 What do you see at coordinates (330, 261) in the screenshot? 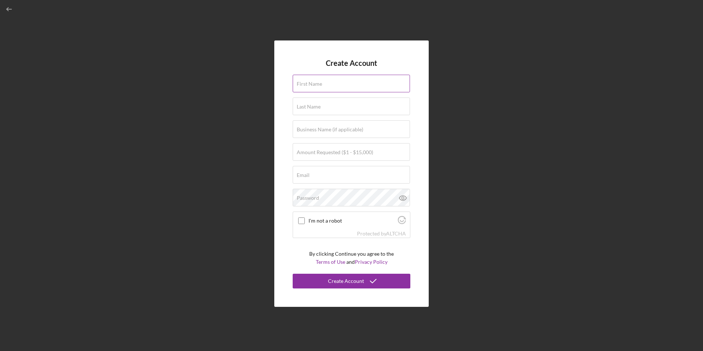
I see `a: Terms of Use` at bounding box center [330, 261].